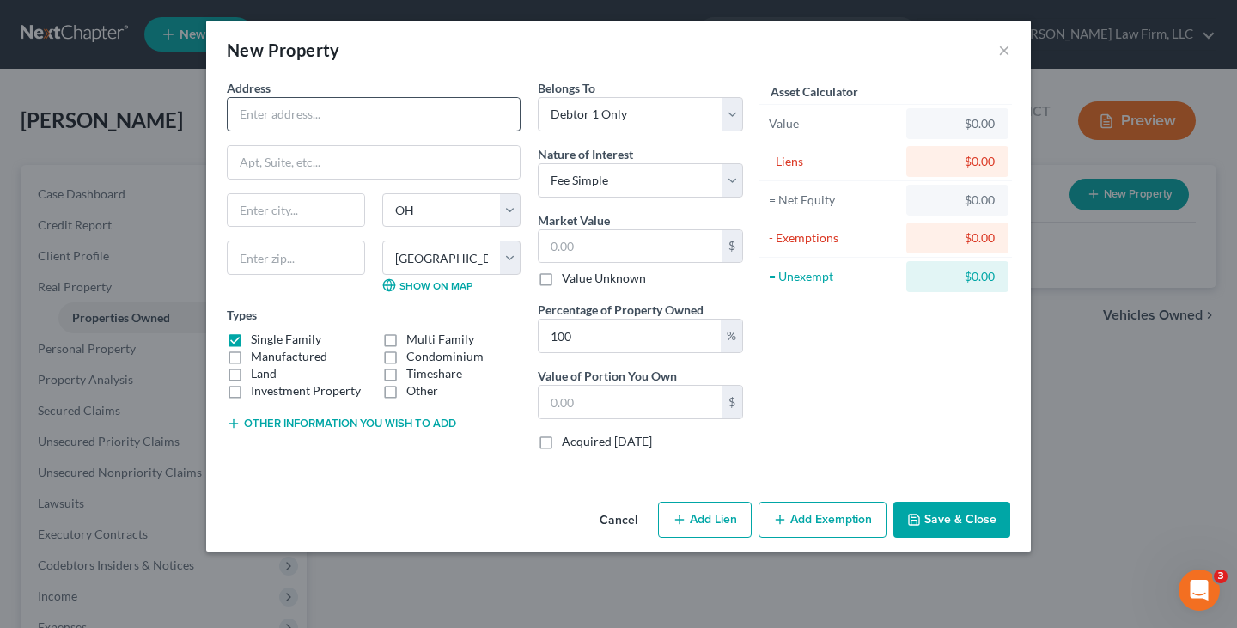 The image size is (1237, 628). What do you see at coordinates (833, 277) in the screenshot?
I see `div: = Unexempt` at bounding box center [833, 277].